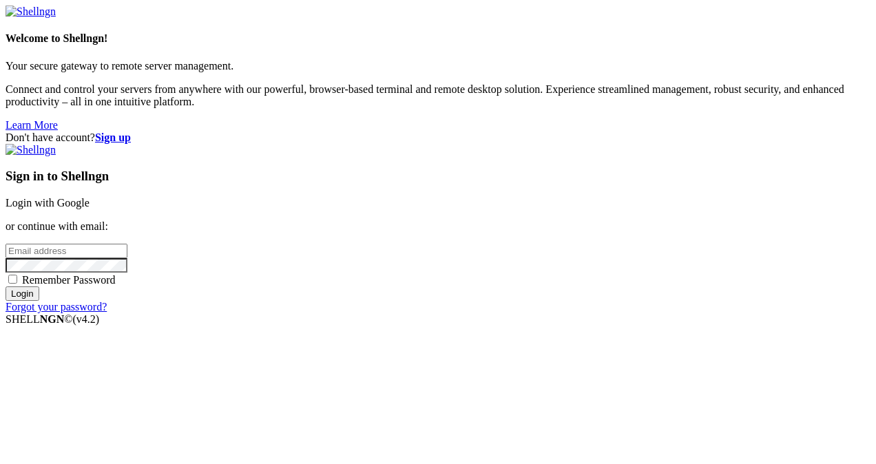 Image resolution: width=876 pixels, height=464 pixels. I want to click on h4: Welcome to Shellngn!, so click(438, 39).